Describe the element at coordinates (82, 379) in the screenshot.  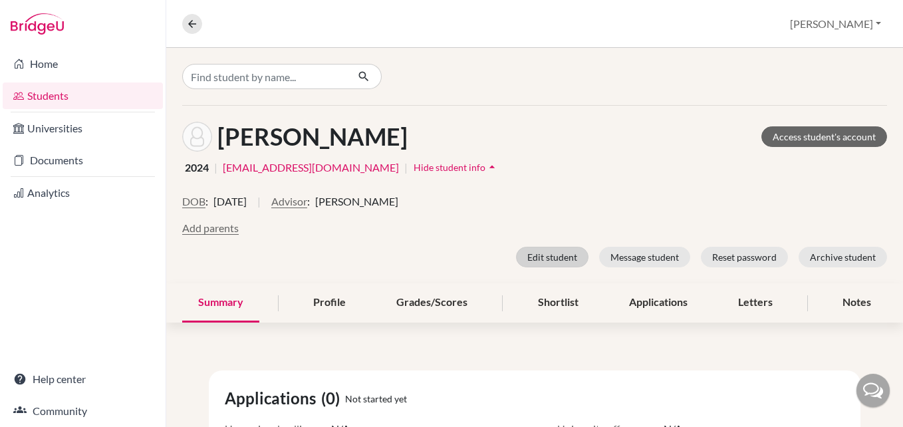
I see `a: Help center` at that location.